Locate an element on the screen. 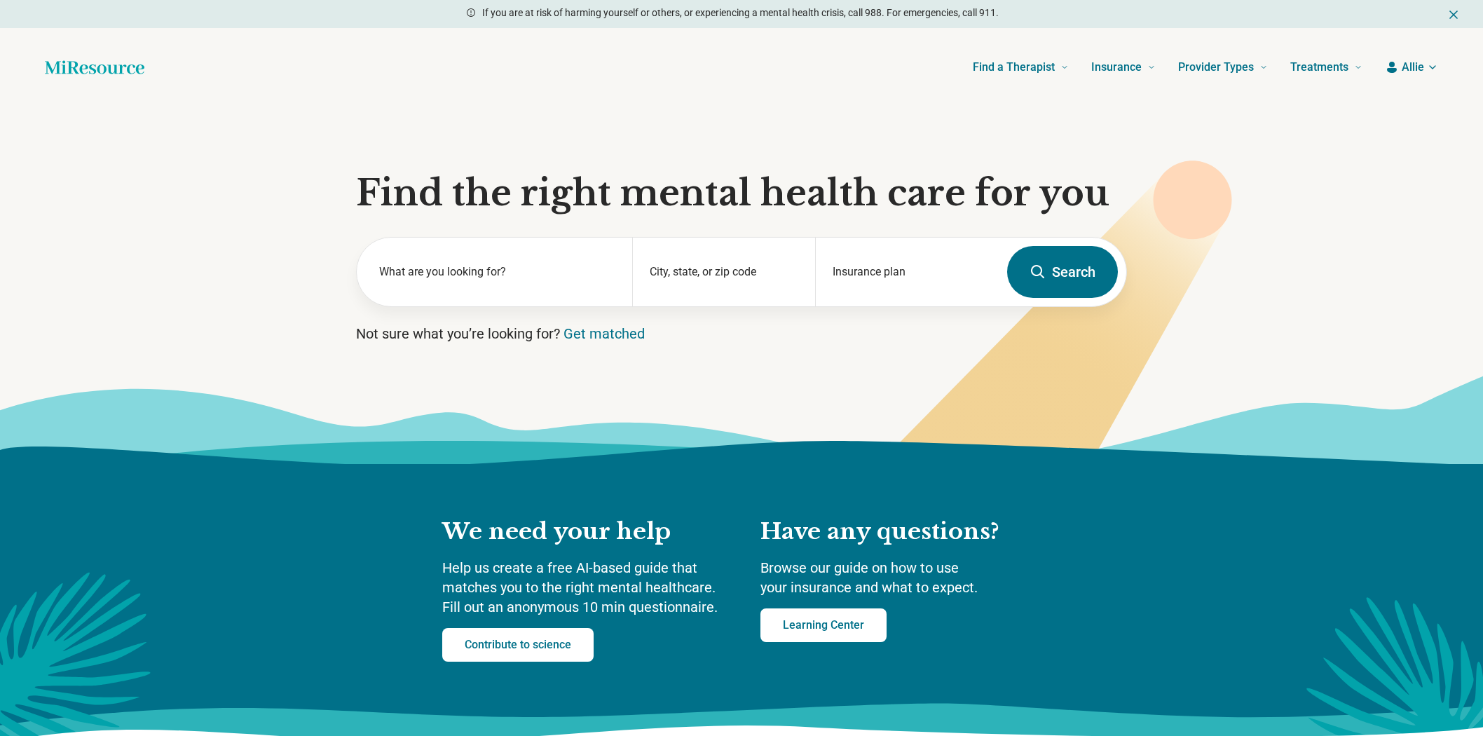  span: Allie is located at coordinates (1413, 67).